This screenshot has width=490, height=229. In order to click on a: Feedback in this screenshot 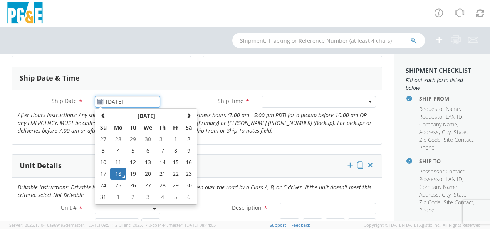, I will do `click(301, 225)`.